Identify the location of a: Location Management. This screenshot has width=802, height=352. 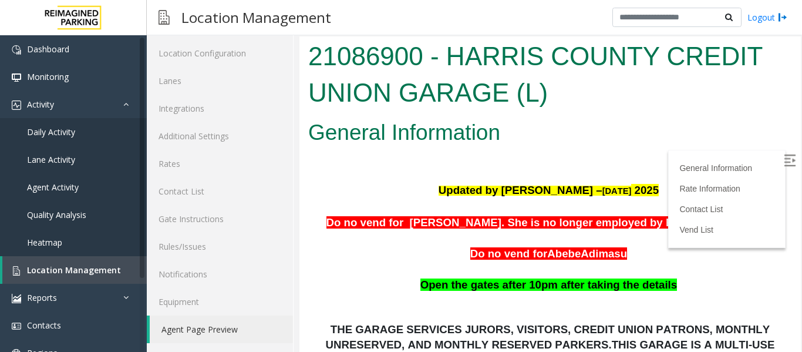
(75, 269).